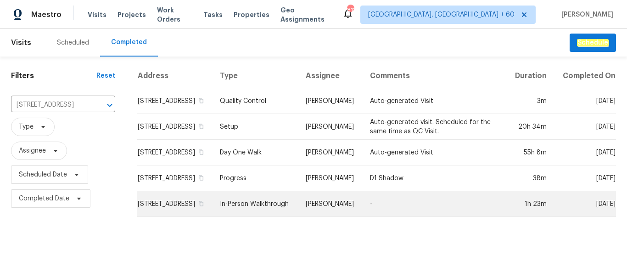  Describe the element at coordinates (255, 178) in the screenshot. I see `td: Progress` at that location.